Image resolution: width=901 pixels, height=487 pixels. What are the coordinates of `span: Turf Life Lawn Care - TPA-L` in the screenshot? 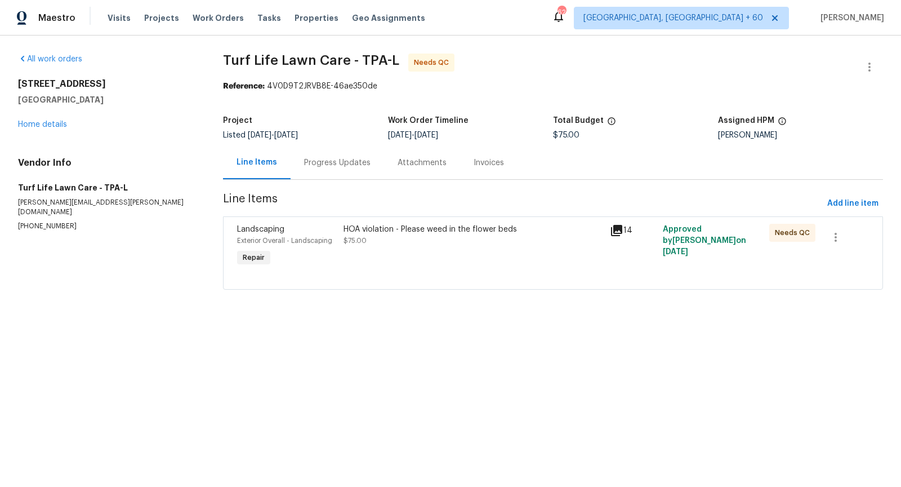 It's located at (311, 60).